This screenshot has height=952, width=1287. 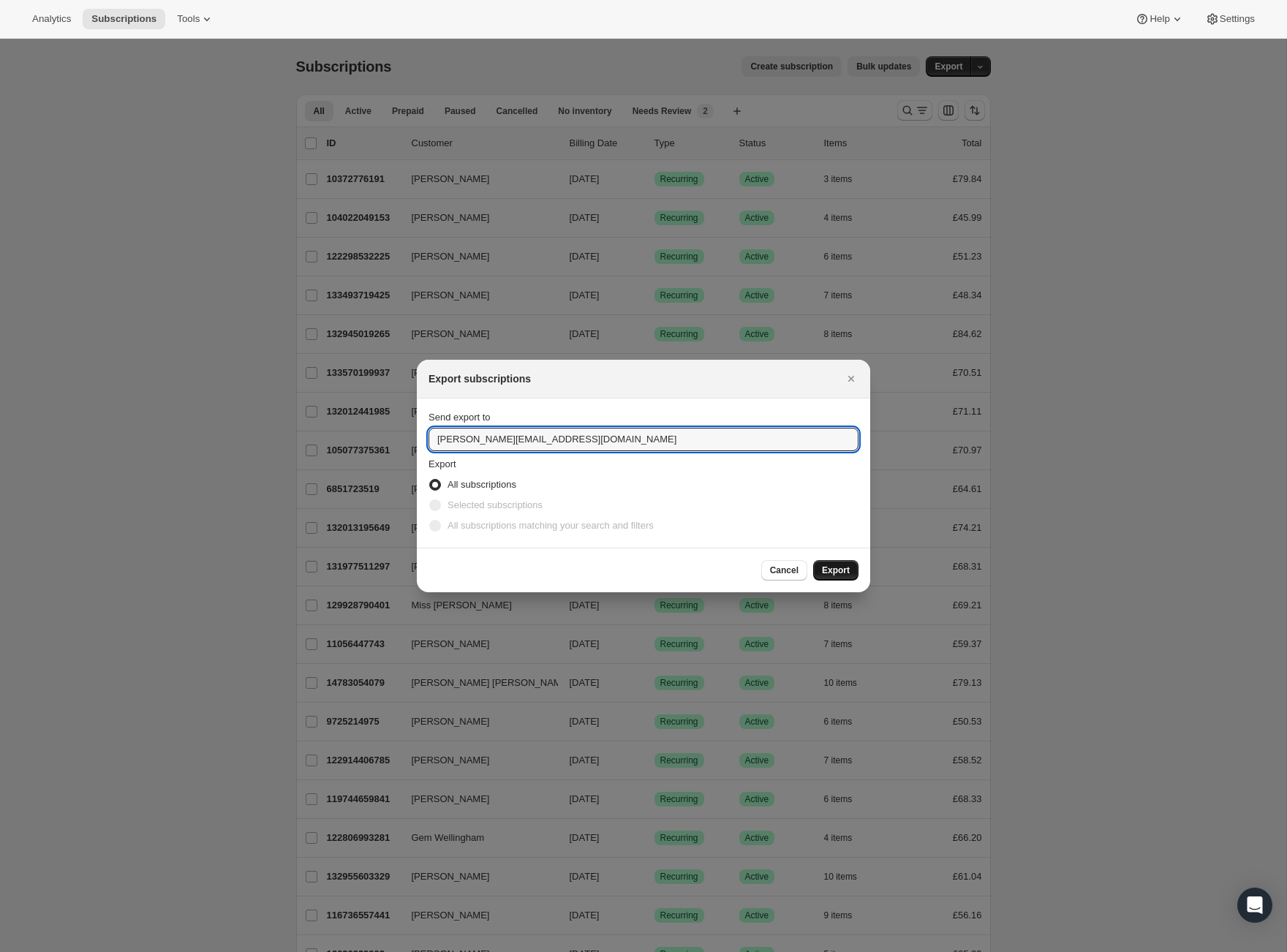 I want to click on button: Tools, so click(x=195, y=19).